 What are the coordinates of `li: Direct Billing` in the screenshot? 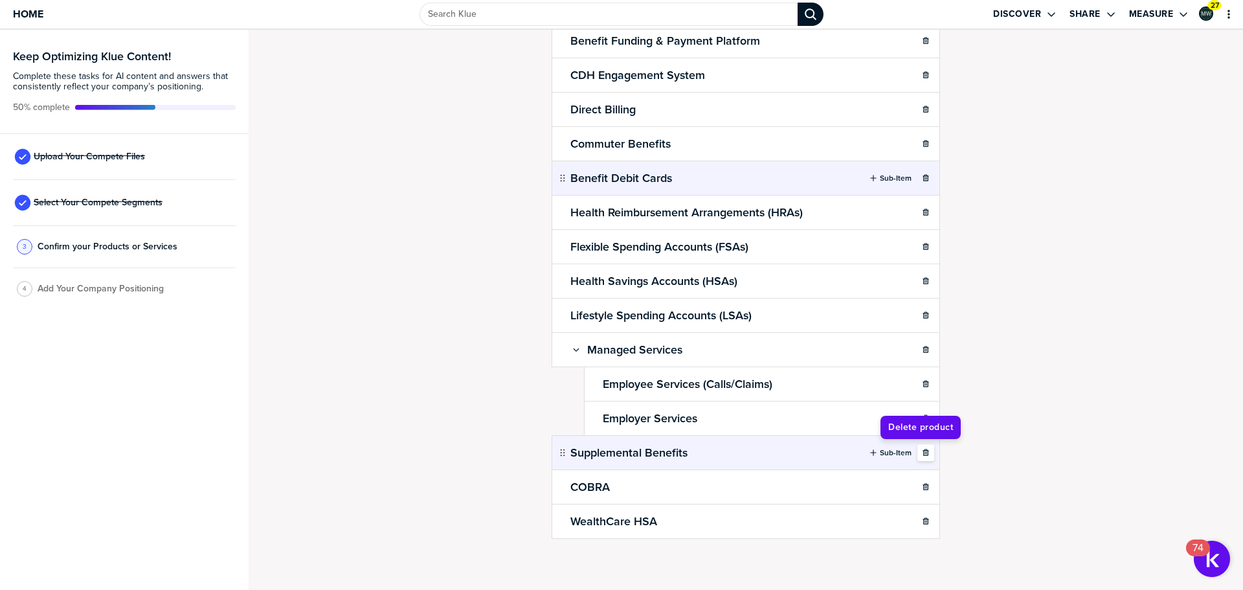 It's located at (746, 109).